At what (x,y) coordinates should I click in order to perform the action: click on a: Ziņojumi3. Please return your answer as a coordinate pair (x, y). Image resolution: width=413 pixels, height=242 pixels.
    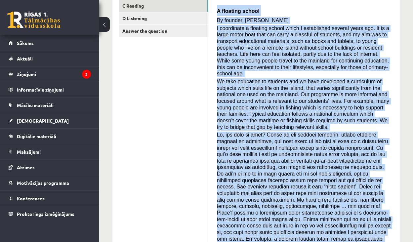
    Looking at the image, I should click on (50, 74).